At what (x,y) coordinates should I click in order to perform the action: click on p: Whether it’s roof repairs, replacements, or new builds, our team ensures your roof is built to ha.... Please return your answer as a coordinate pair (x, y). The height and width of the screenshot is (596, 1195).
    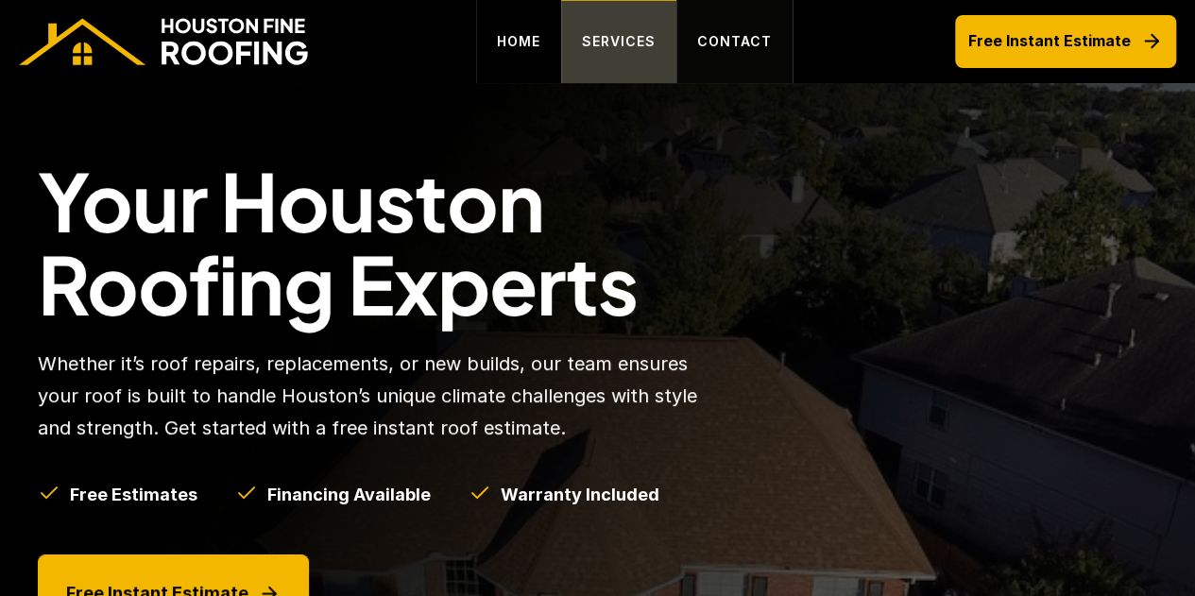
    Looking at the image, I should click on (375, 396).